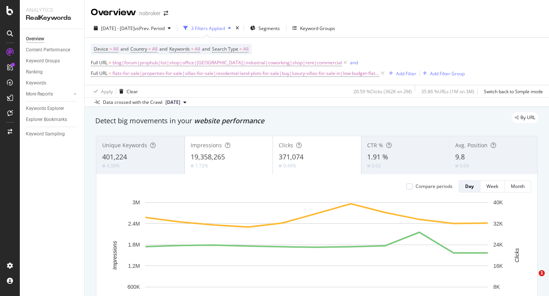  What do you see at coordinates (498, 266) in the screenshot?
I see `text: 16K` at bounding box center [498, 266].